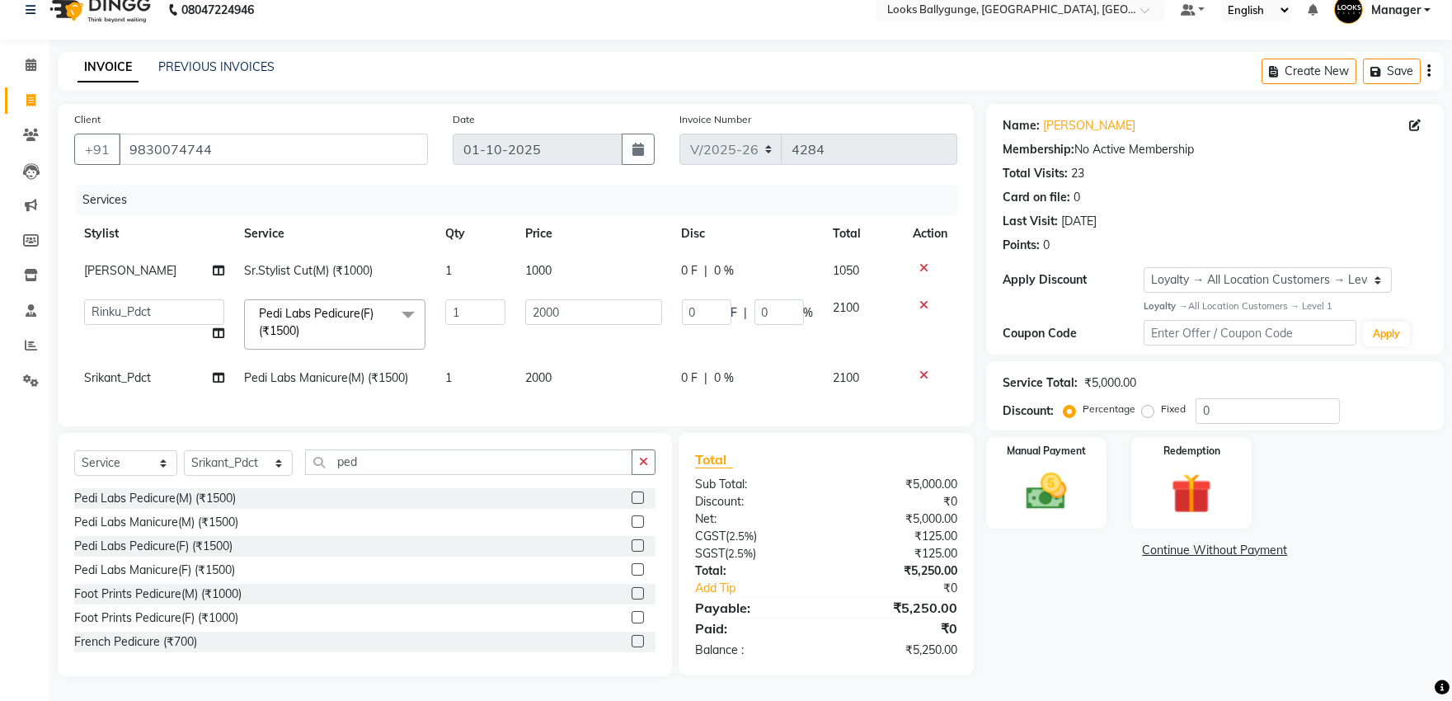 The image size is (1452, 701). I want to click on div: Sub Total:, so click(755, 484).